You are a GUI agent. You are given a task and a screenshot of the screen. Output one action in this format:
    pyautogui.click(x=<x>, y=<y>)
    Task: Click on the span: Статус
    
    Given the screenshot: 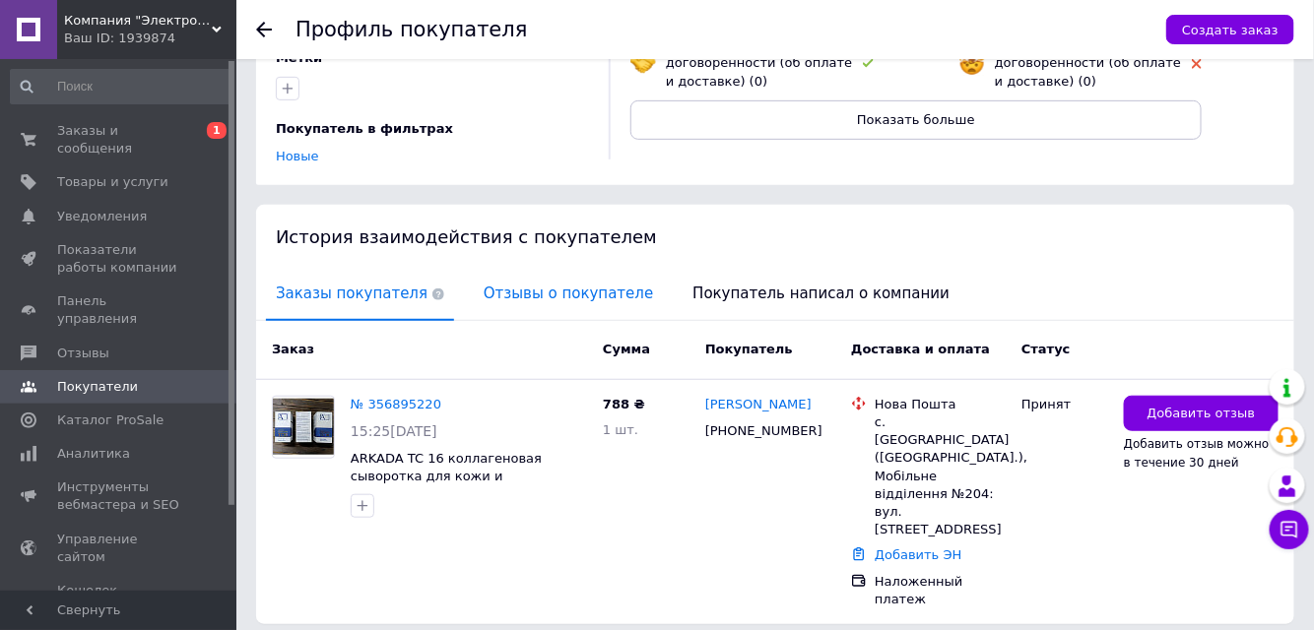 What is the action you would take?
    pyautogui.click(x=1046, y=349)
    